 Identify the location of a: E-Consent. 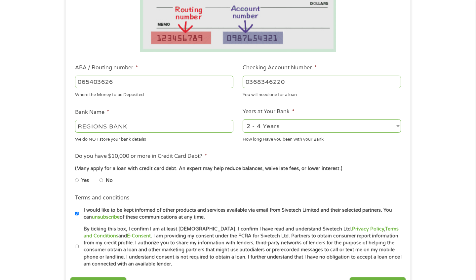
(139, 236).